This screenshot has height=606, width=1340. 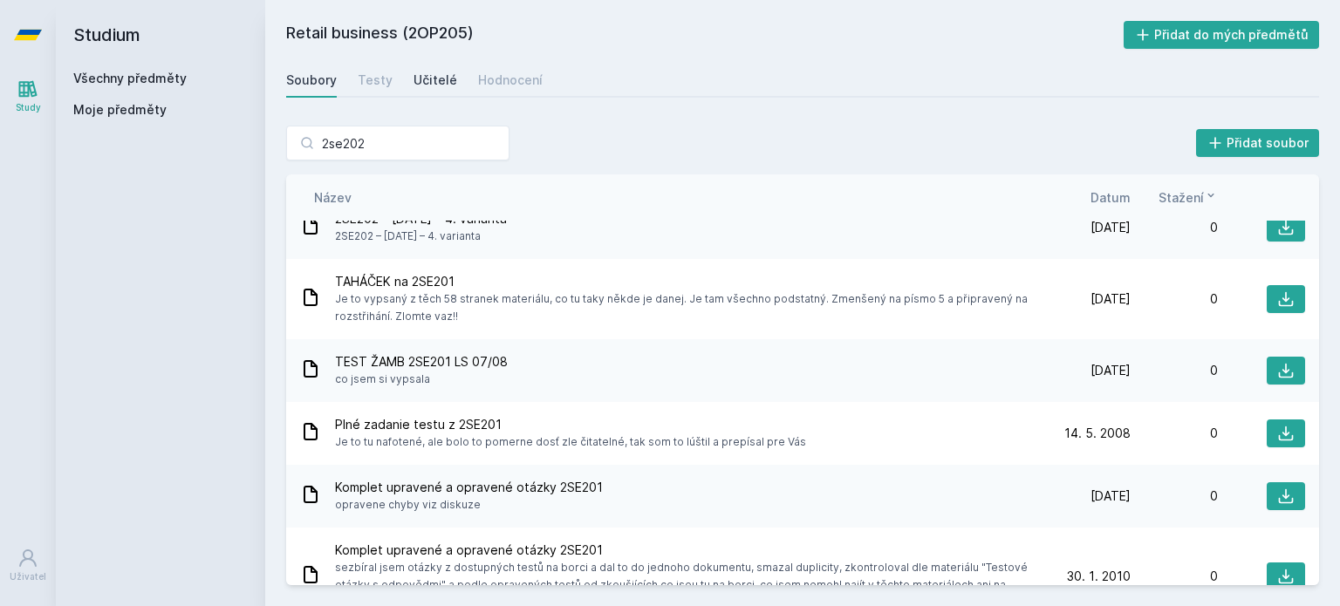 What do you see at coordinates (510, 80) in the screenshot?
I see `a: Hodnocení` at bounding box center [510, 80].